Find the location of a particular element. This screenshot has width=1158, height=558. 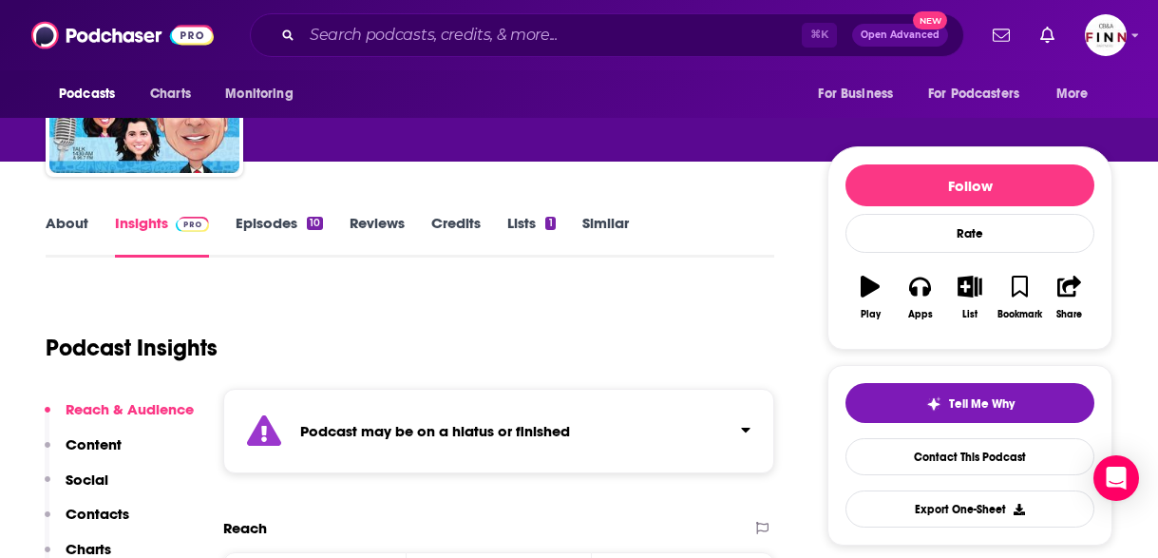

button: Follow is located at coordinates (970, 185).